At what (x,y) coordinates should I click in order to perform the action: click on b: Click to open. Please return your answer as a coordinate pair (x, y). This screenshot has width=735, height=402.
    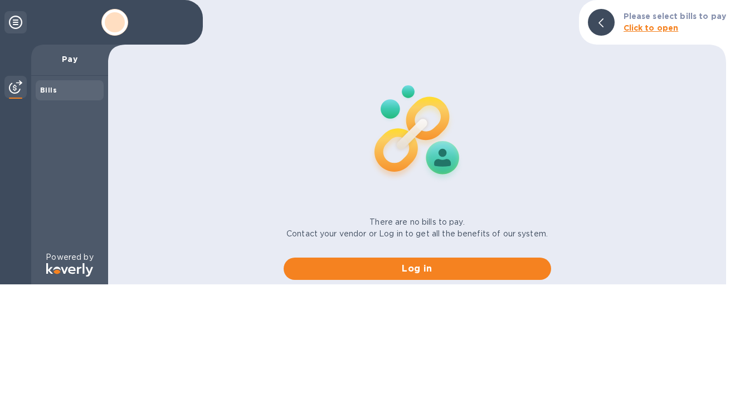
    Looking at the image, I should click on (651, 28).